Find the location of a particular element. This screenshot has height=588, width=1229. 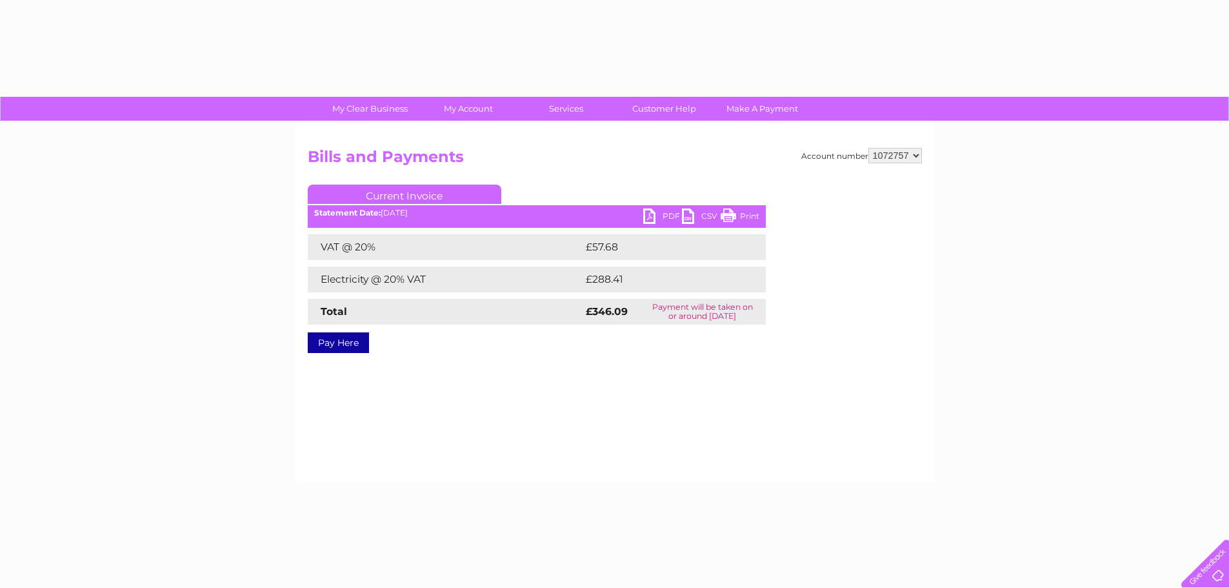

div: Account number is located at coordinates (862, 156).